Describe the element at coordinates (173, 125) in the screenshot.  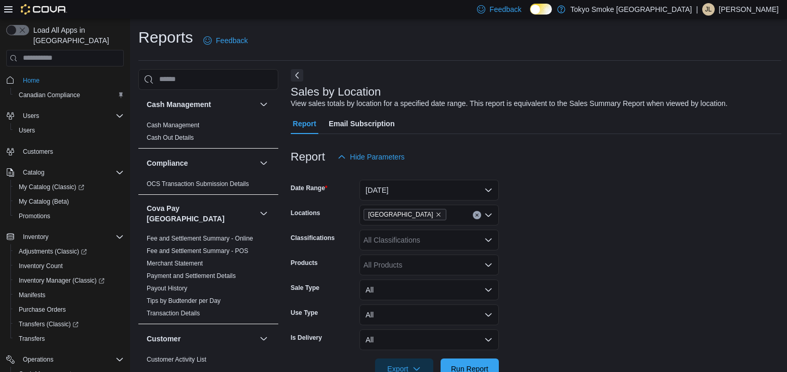
I see `a: Cash Management` at that location.